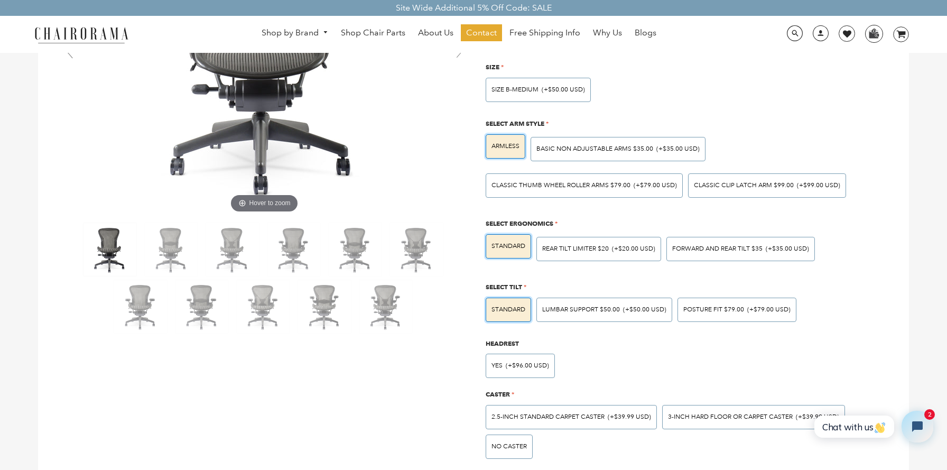 The height and width of the screenshot is (470, 947). I want to click on span: SIZE B-MEDIUM, so click(515, 89).